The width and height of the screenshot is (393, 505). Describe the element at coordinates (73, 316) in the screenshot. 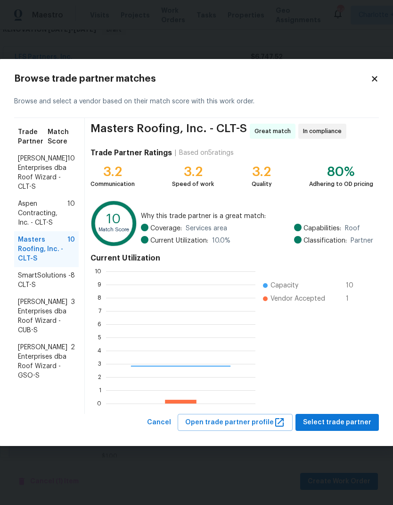

I see `span: 3` at that location.